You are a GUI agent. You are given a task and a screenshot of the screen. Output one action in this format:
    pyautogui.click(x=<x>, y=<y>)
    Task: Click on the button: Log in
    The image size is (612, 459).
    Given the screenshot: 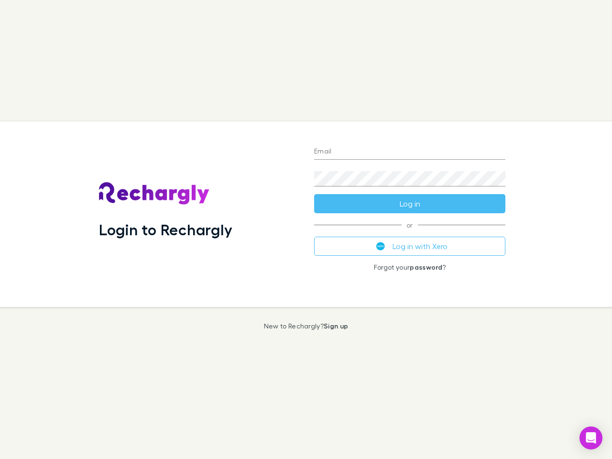 What is the action you would take?
    pyautogui.click(x=410, y=204)
    